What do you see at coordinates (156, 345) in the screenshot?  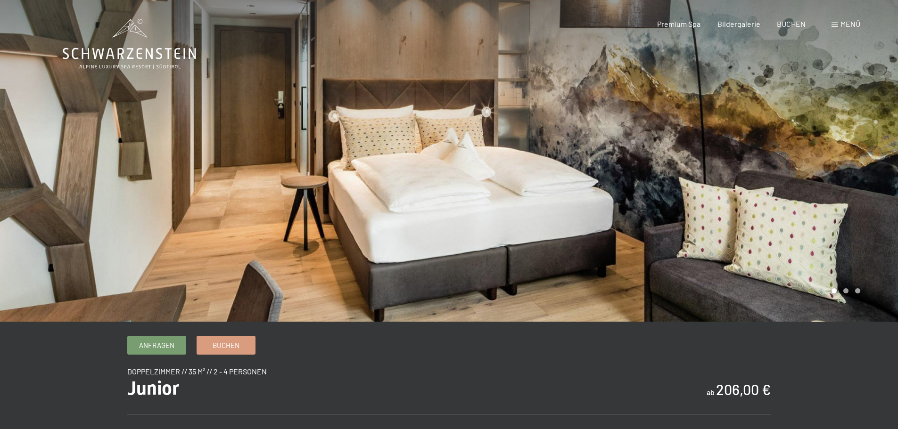 I see `span: Anfragen` at bounding box center [156, 345].